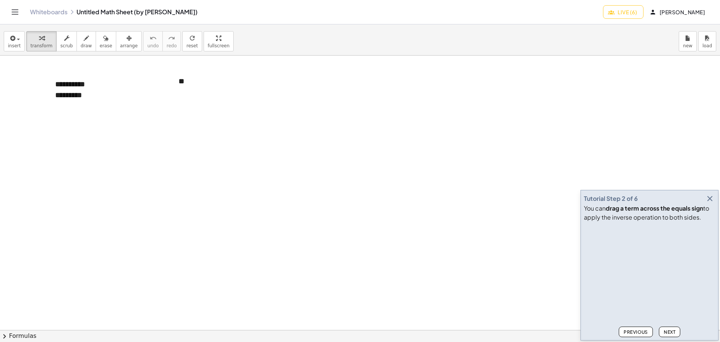 This screenshot has height=342, width=720. What do you see at coordinates (14, 41) in the screenshot?
I see `button: insert` at bounding box center [14, 41].